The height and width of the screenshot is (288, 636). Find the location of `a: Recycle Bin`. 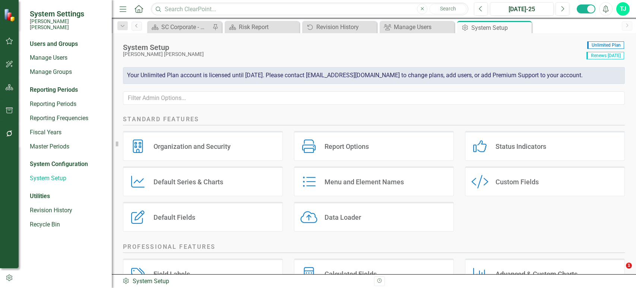

a: Recycle Bin is located at coordinates (67, 224).